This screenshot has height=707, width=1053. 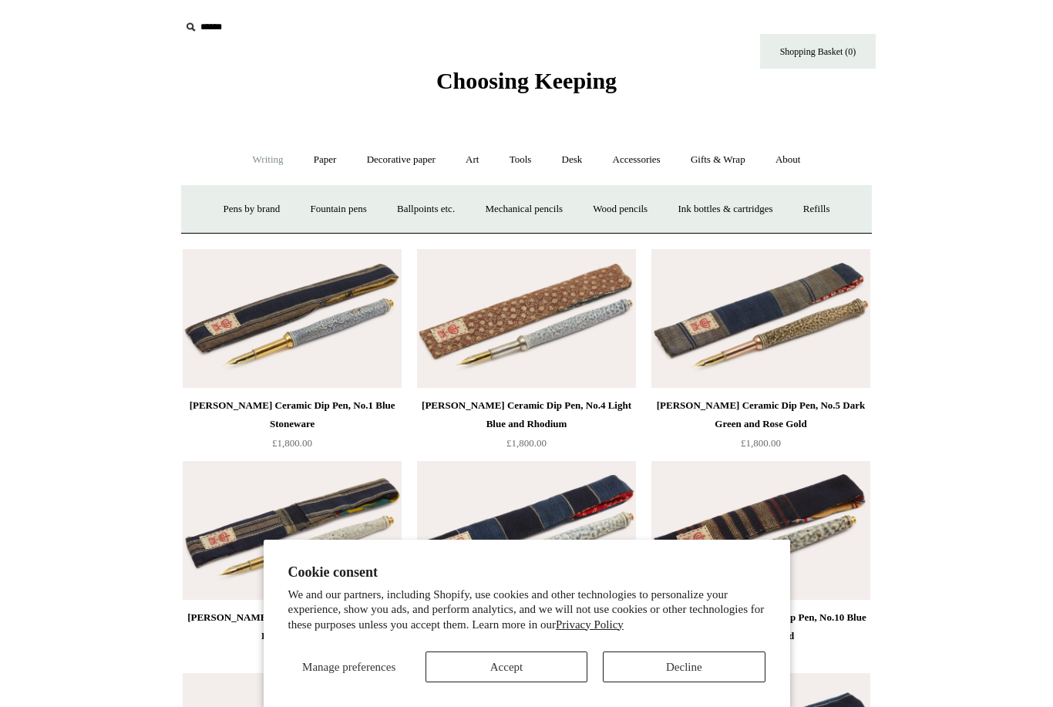 I want to click on img: Steve Harrison Ceramic Dip Pen, No.5 Dark Green and Rose Gold, so click(x=761, y=318).